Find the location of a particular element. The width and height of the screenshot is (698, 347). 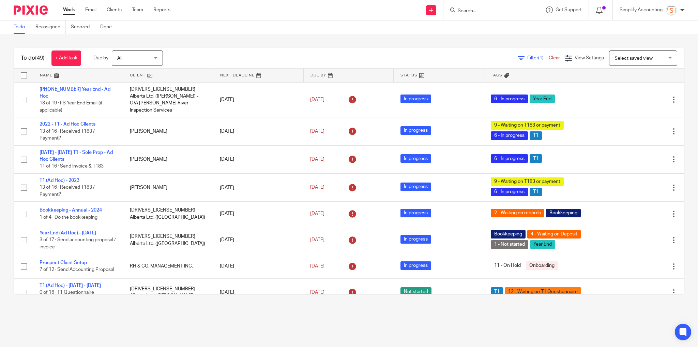

span: 2 - Waiting on records is located at coordinates (517, 213).